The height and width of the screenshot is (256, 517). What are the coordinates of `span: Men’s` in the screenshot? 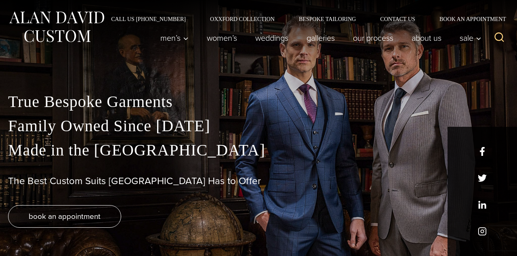 It's located at (174, 38).